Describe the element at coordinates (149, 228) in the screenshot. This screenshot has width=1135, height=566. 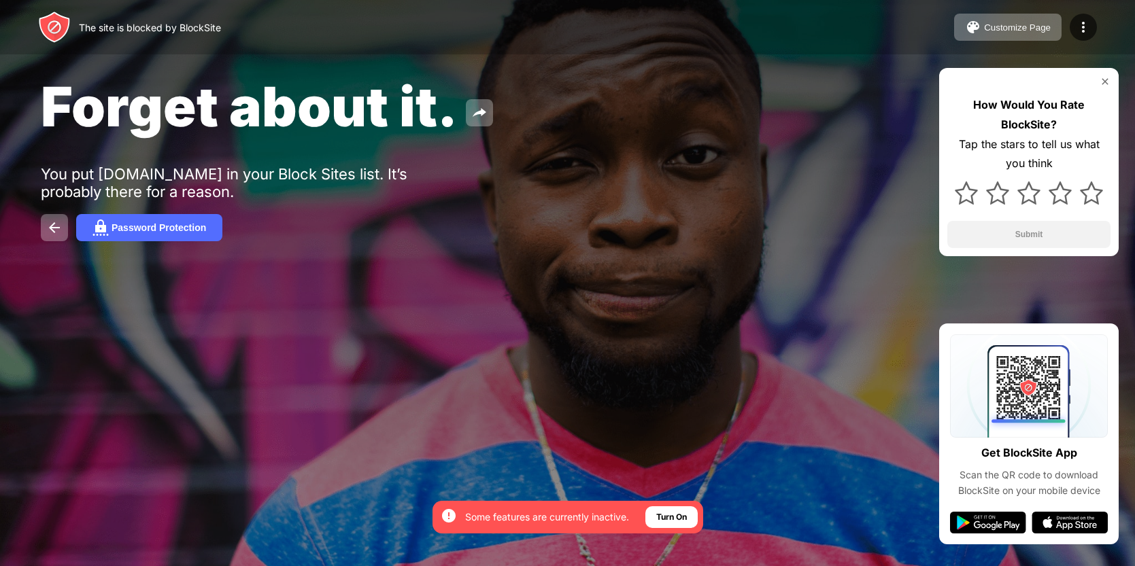
I see `button: Password Protection` at that location.